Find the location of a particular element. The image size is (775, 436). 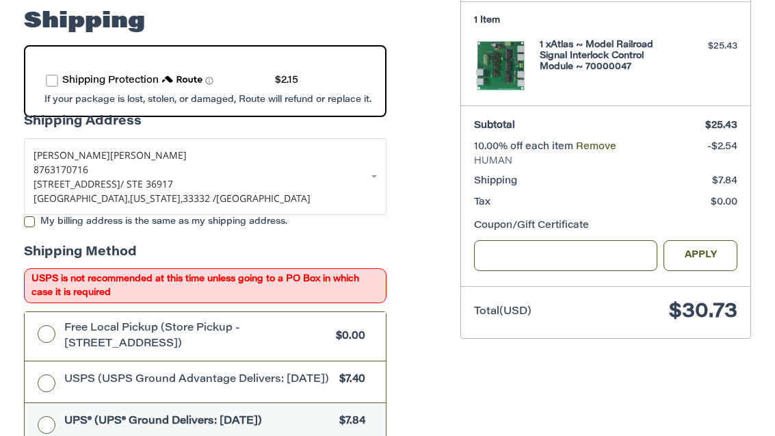

a: Remove is located at coordinates (596, 148).